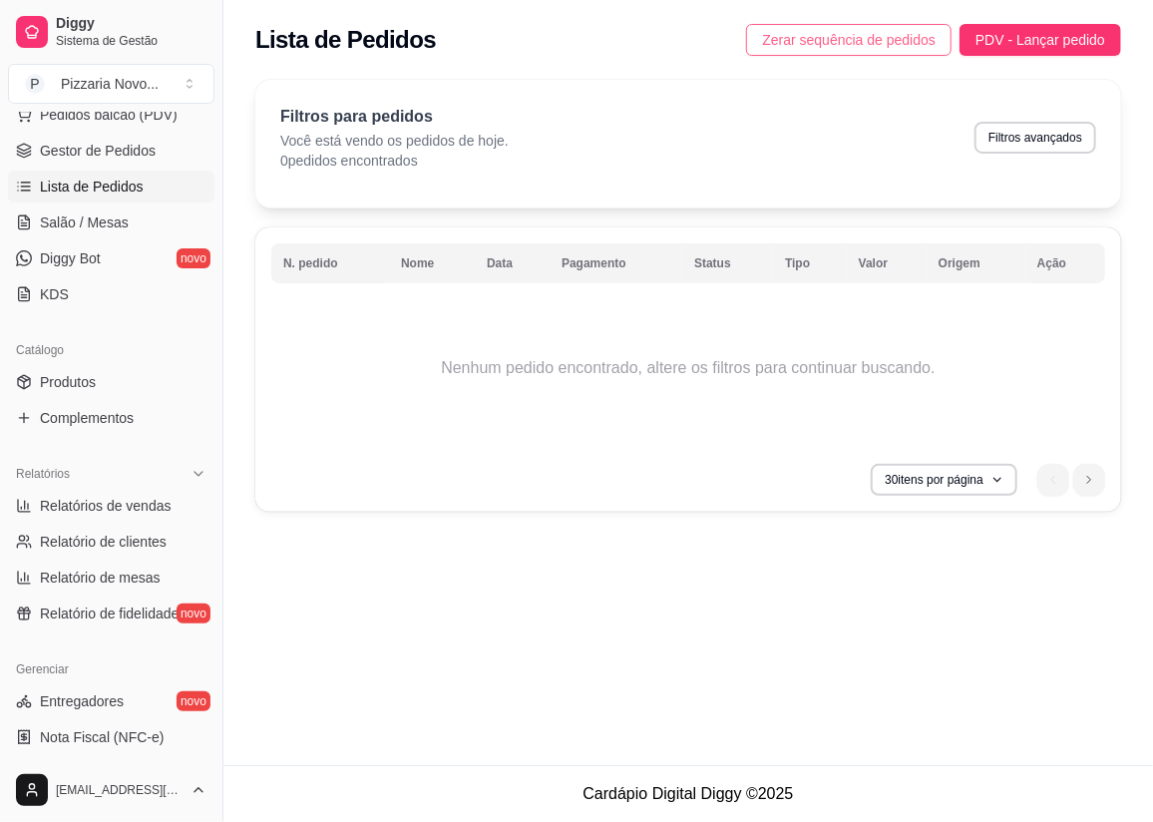 Image resolution: width=1153 pixels, height=822 pixels. I want to click on p: 0 pedidos encontrados, so click(394, 161).